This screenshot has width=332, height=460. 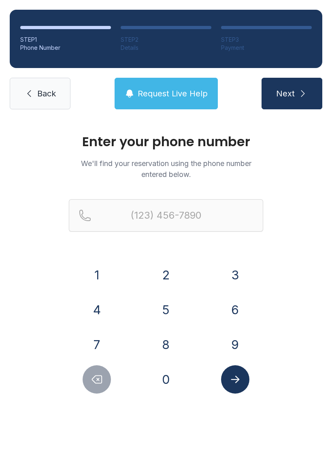 What do you see at coordinates (97, 379) in the screenshot?
I see `button: Delete number` at bounding box center [97, 379].